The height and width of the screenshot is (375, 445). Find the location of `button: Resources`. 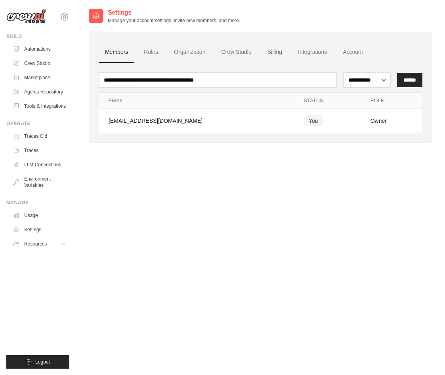

button: Resources is located at coordinates (39, 244).